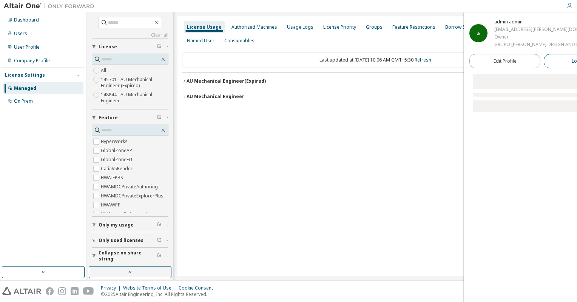  What do you see at coordinates (463, 27) in the screenshot?
I see `div: Borrow Settings` at bounding box center [463, 27].